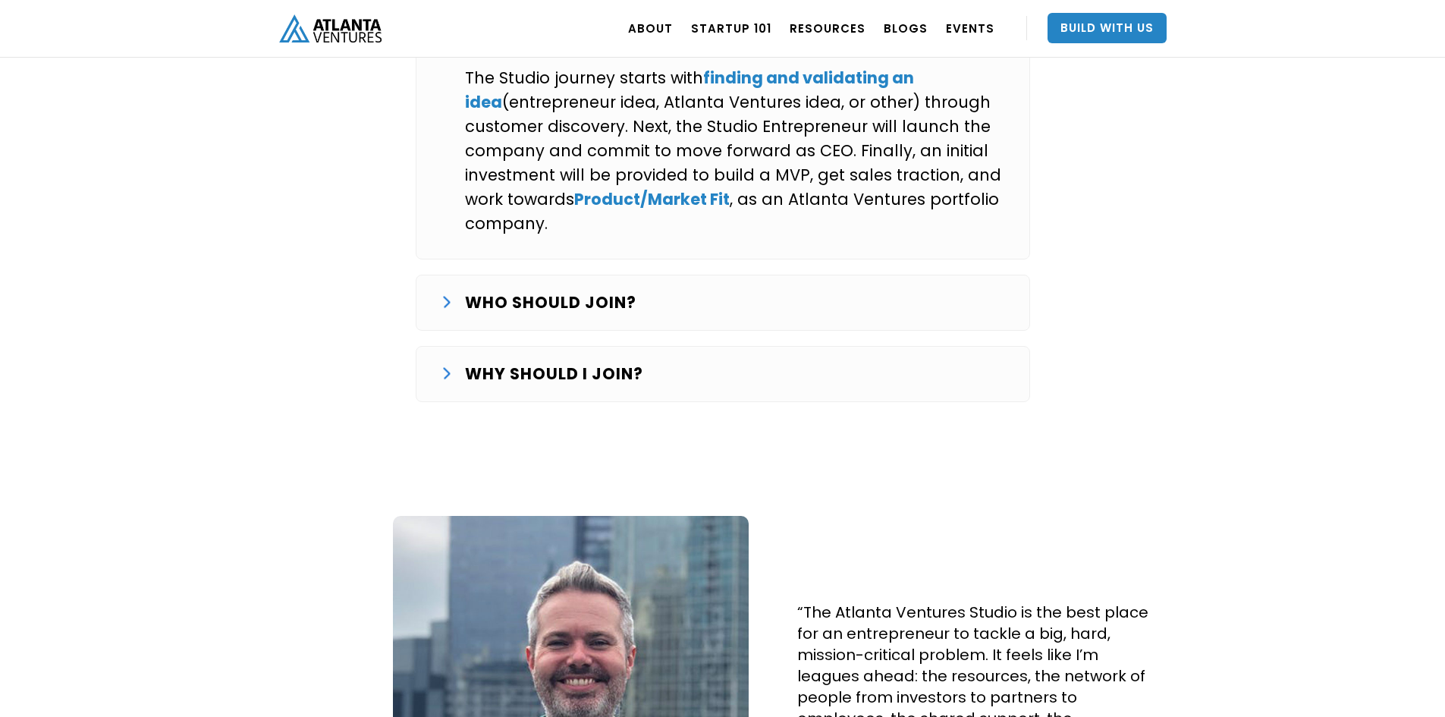  What do you see at coordinates (554, 373) in the screenshot?
I see `strong: WHY SHOULD I JOIN?` at bounding box center [554, 373].